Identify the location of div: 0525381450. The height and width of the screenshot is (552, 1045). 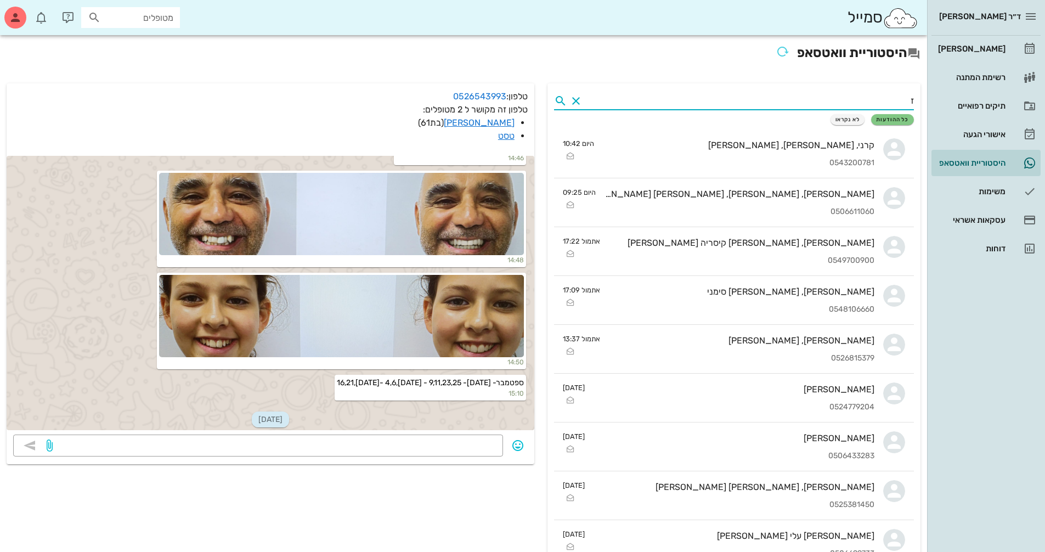
(734, 505).